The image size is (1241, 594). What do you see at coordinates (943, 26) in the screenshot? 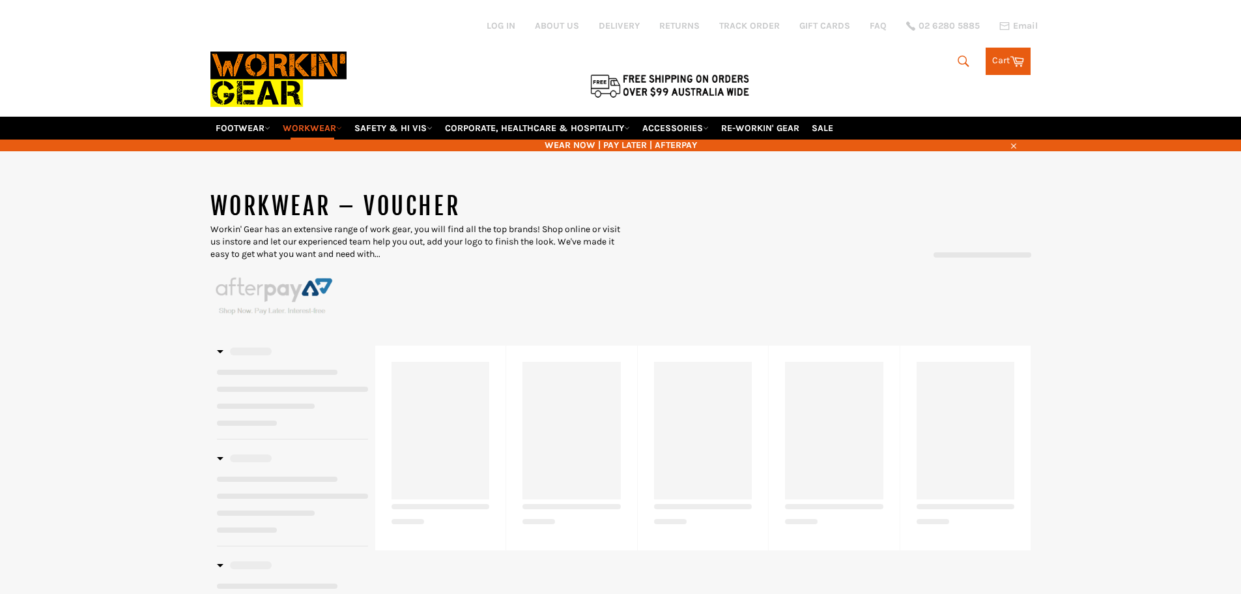
I see `a: 02 6280 5885` at bounding box center [943, 26].